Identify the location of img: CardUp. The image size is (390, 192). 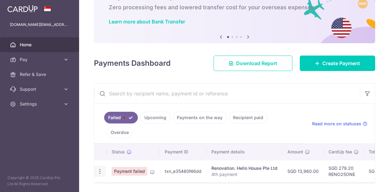
(23, 9).